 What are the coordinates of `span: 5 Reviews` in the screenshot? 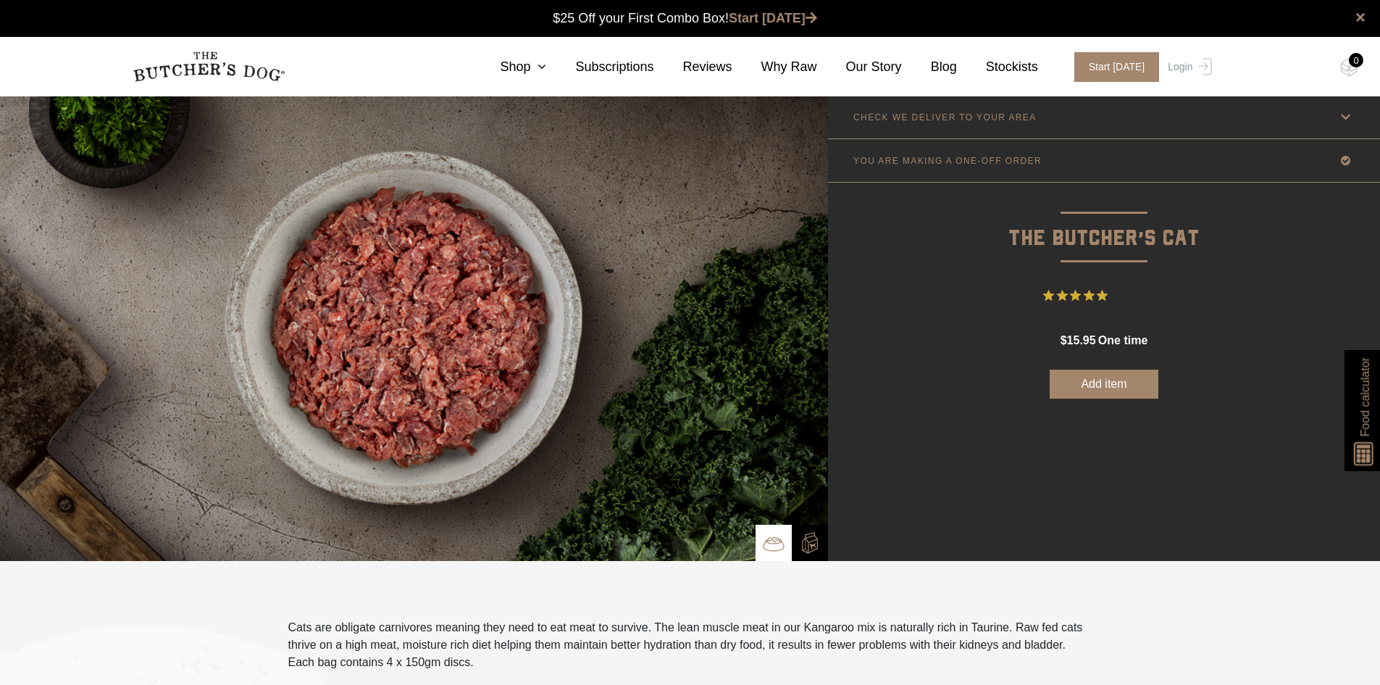 It's located at (1139, 296).